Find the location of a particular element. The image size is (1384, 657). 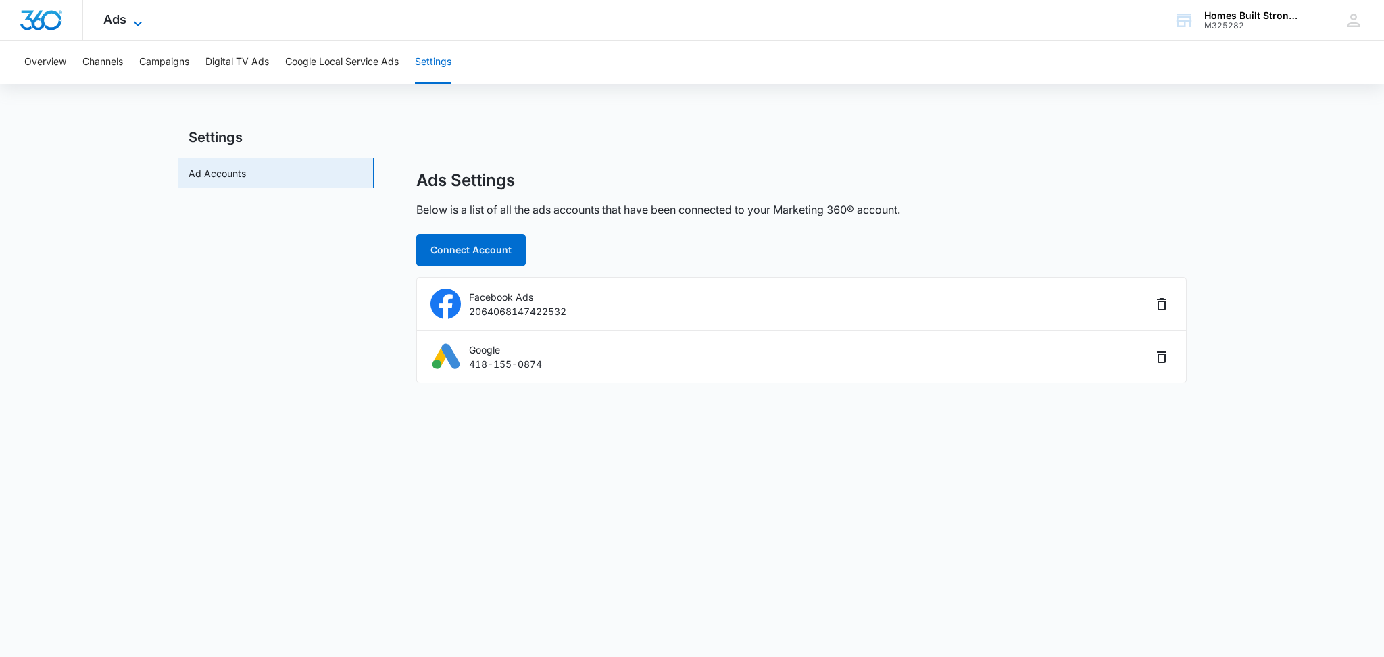

span: Ads is located at coordinates (115, 19).